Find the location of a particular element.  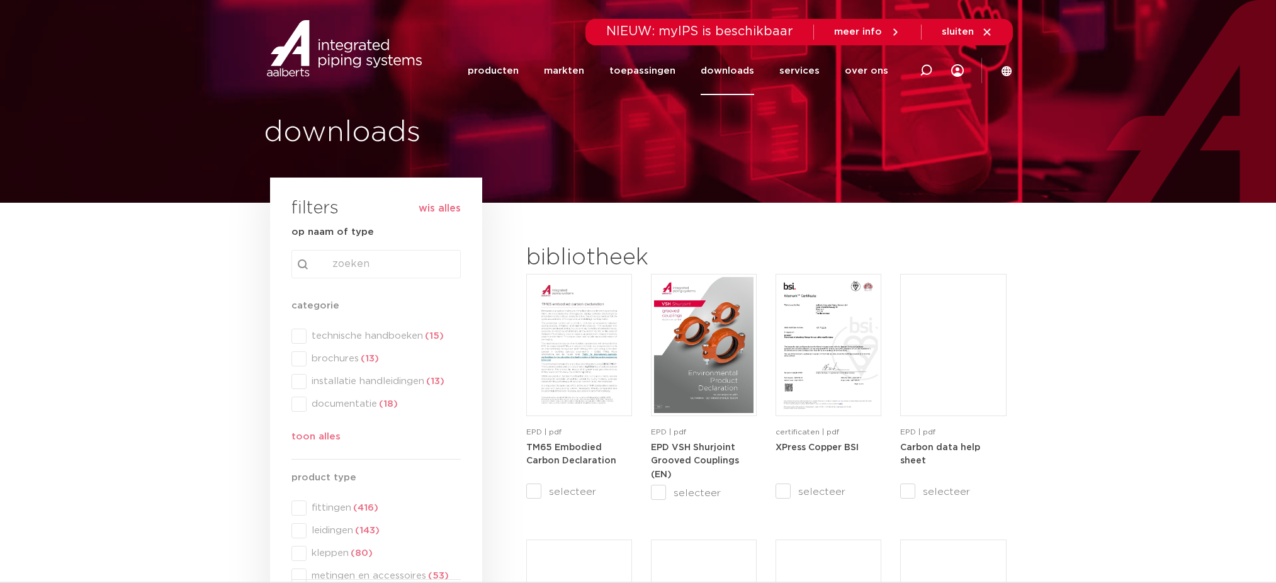

a: TM65 Embodied Carbon Declaration is located at coordinates (571, 454).